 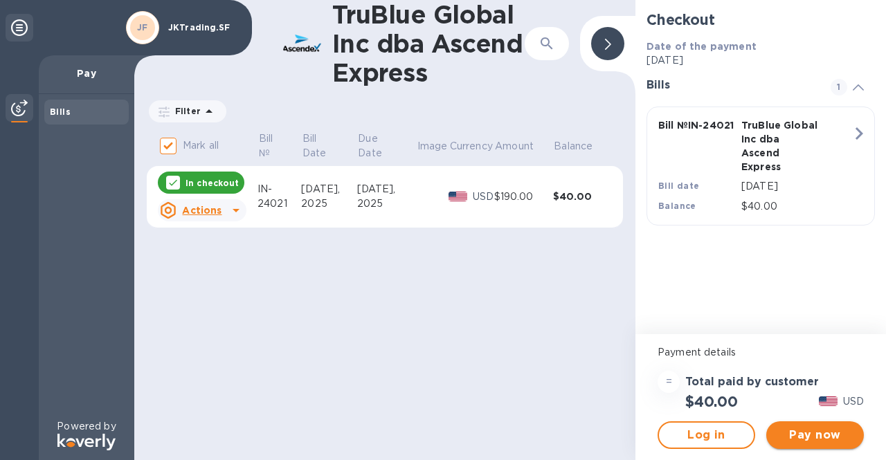 What do you see at coordinates (761, 19) in the screenshot?
I see `h2: Checkout` at bounding box center [761, 19].